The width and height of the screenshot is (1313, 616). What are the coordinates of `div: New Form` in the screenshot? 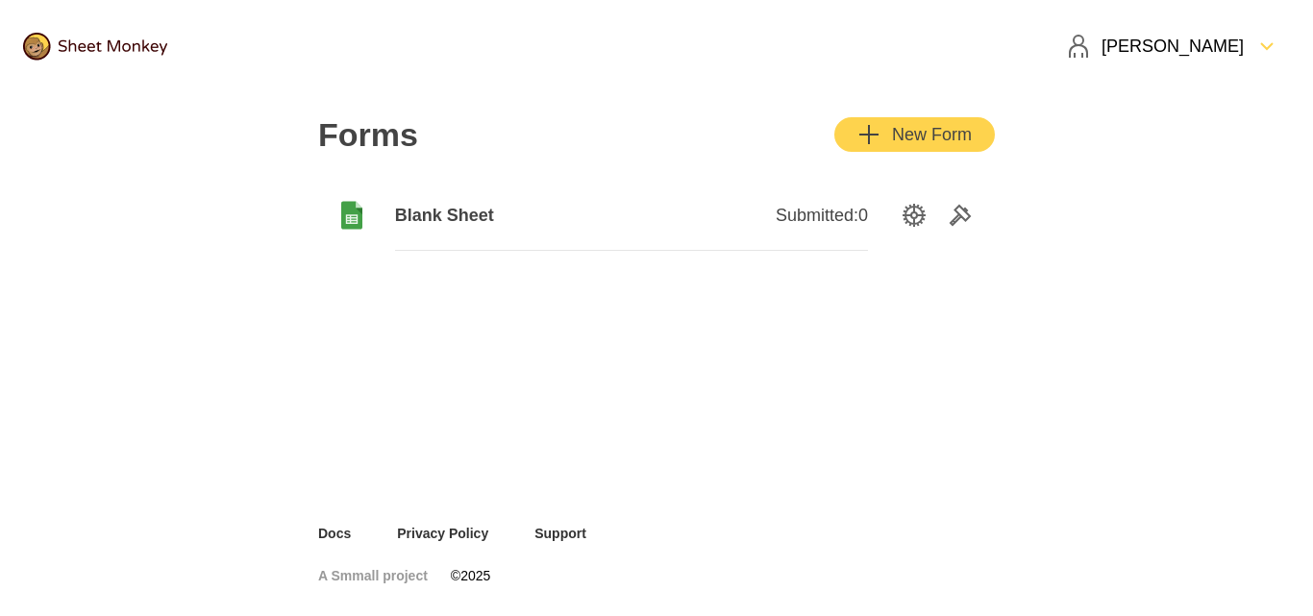 It's located at (914, 135).